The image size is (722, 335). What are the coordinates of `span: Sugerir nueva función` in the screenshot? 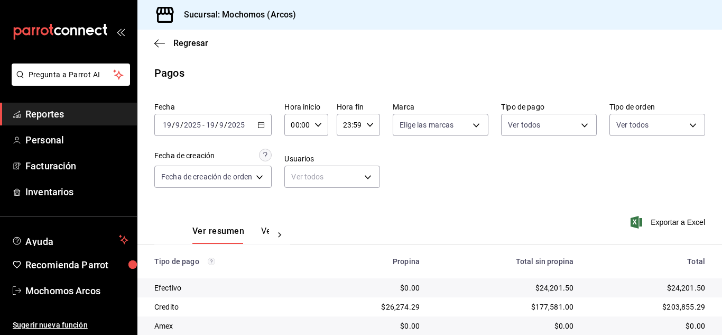 It's located at (70, 324).